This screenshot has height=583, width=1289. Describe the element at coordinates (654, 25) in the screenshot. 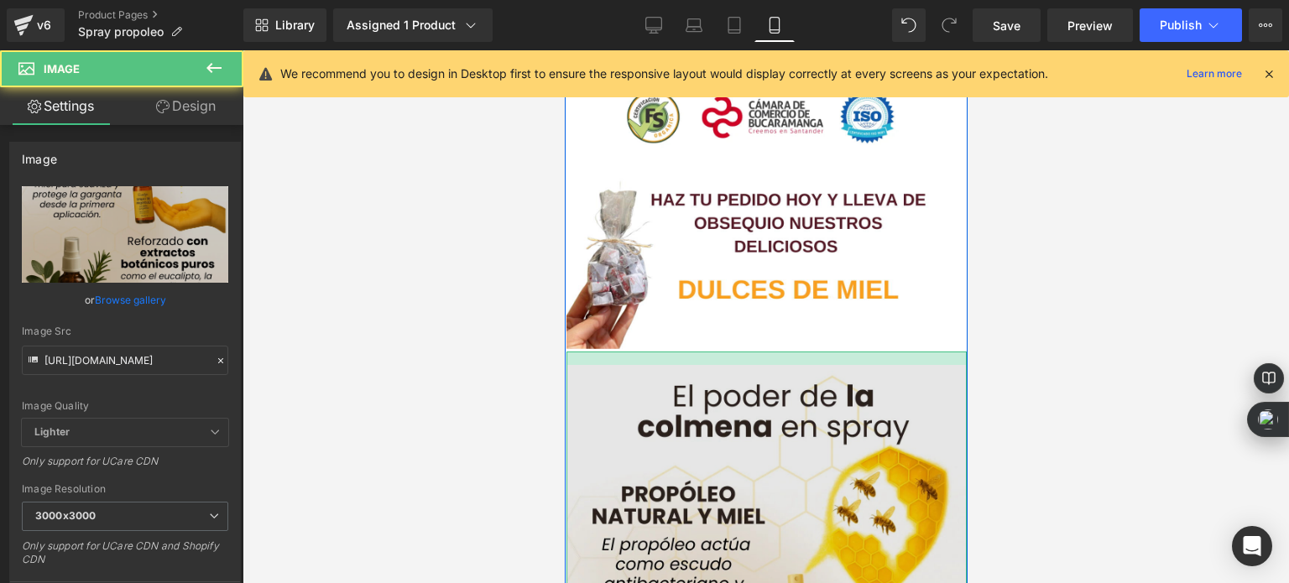

I see `a: Desktop` at that location.